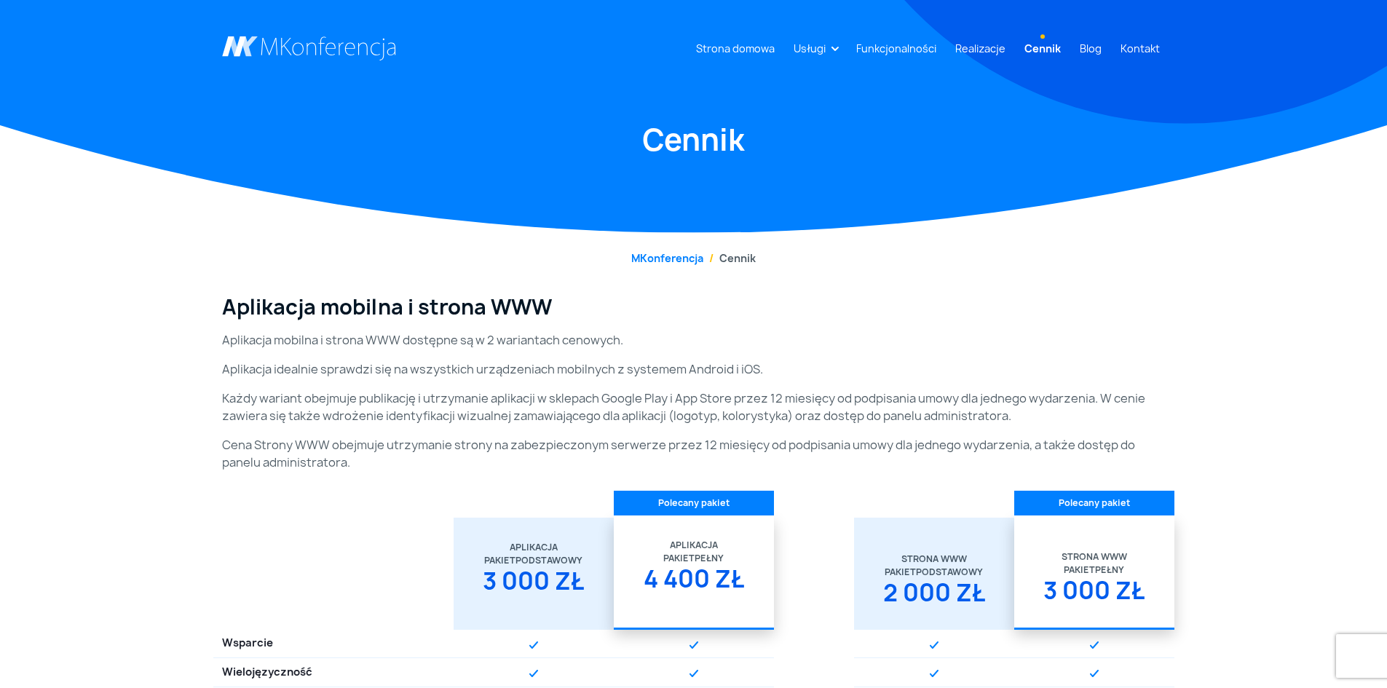 The image size is (1387, 688). I want to click on div: 4 400 zł, so click(694, 585).